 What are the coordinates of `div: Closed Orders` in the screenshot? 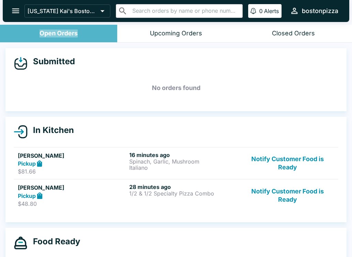 It's located at (293, 33).